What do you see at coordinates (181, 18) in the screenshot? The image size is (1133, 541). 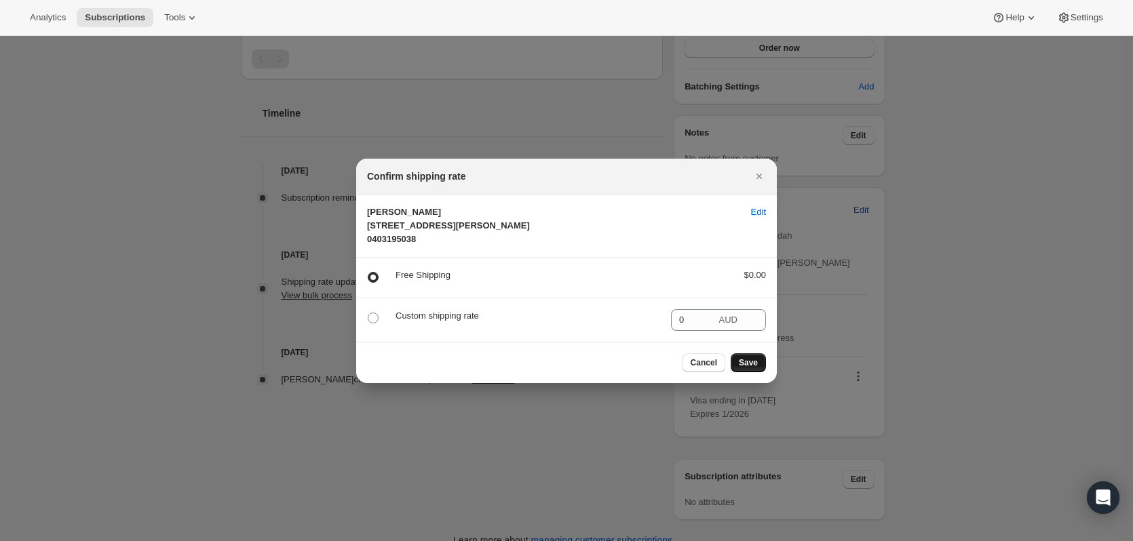 I see `button: Tools` at bounding box center [181, 18].